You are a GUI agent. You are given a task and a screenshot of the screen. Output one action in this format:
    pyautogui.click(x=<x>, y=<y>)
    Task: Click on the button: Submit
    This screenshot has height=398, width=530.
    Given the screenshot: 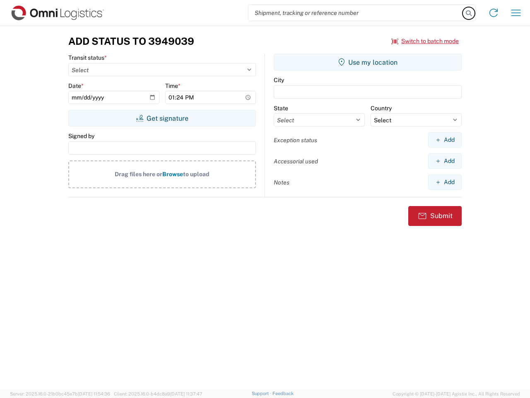 What is the action you would take?
    pyautogui.click(x=435, y=216)
    